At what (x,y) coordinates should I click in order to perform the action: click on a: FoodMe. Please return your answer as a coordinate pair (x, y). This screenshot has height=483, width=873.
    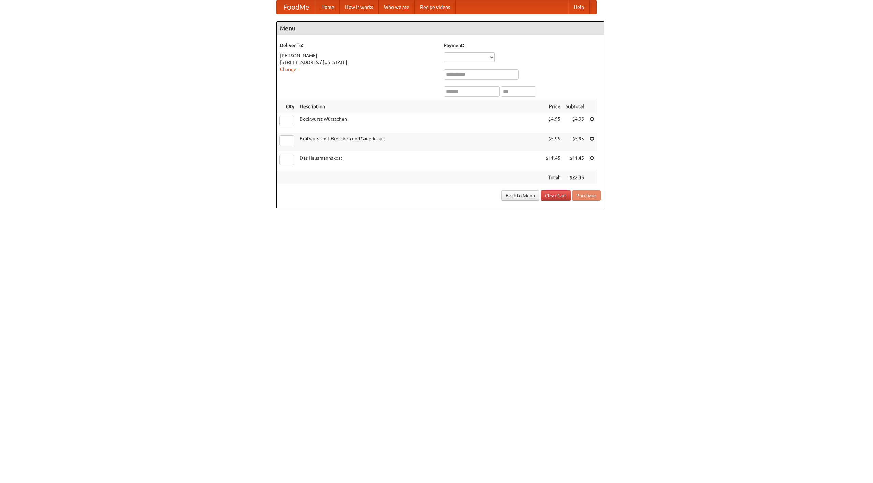
    Looking at the image, I should click on (296, 7).